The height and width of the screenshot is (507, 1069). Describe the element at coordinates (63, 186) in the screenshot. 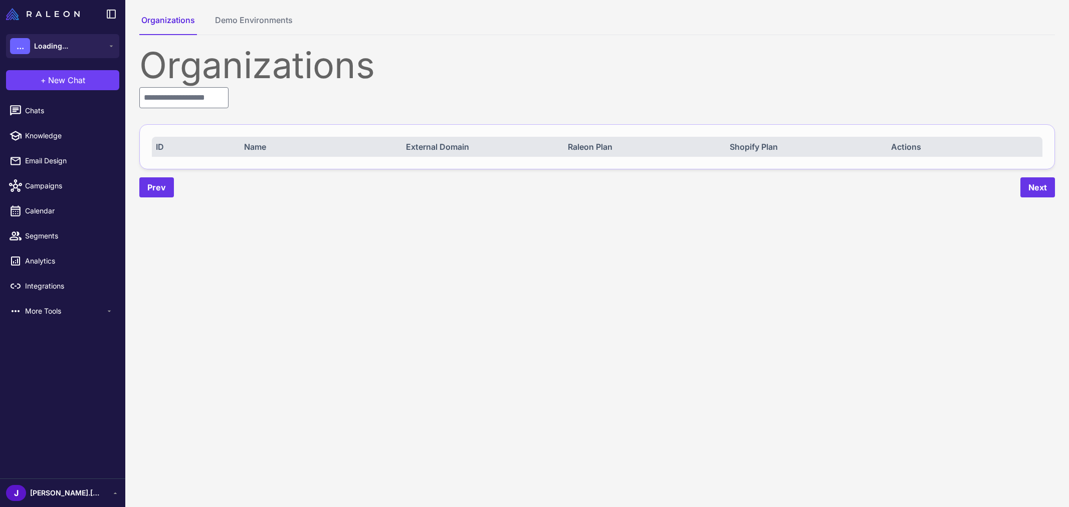

I see `a: Campaigns` at that location.